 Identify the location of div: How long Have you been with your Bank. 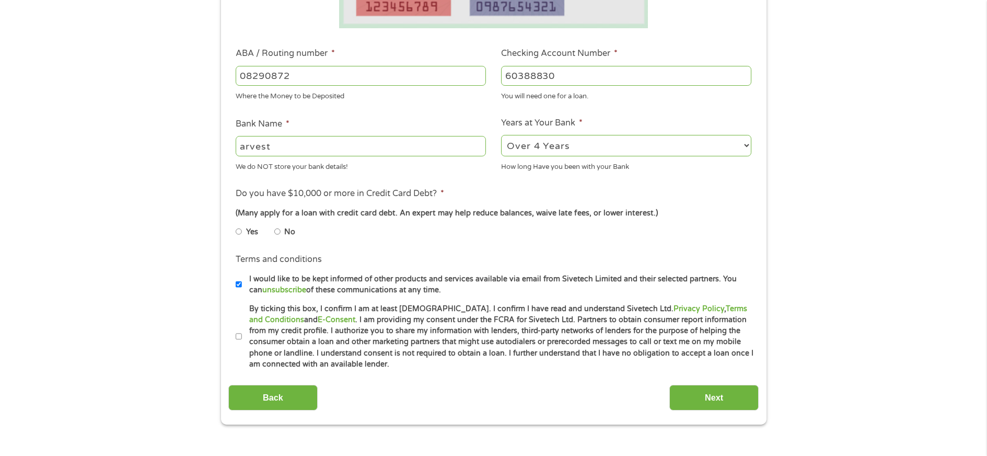
(626, 165).